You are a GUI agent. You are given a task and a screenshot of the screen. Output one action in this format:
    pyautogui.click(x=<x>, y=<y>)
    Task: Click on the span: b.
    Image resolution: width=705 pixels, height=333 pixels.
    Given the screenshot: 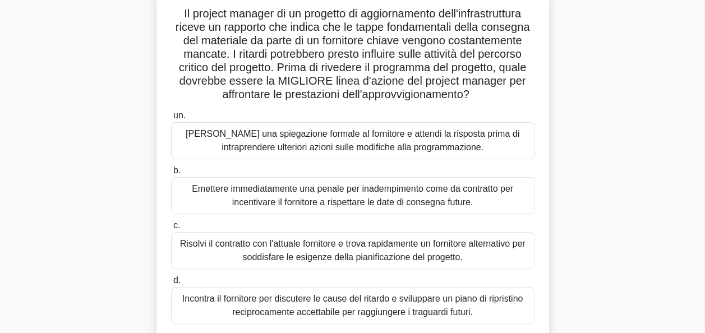 What is the action you would take?
    pyautogui.click(x=177, y=170)
    